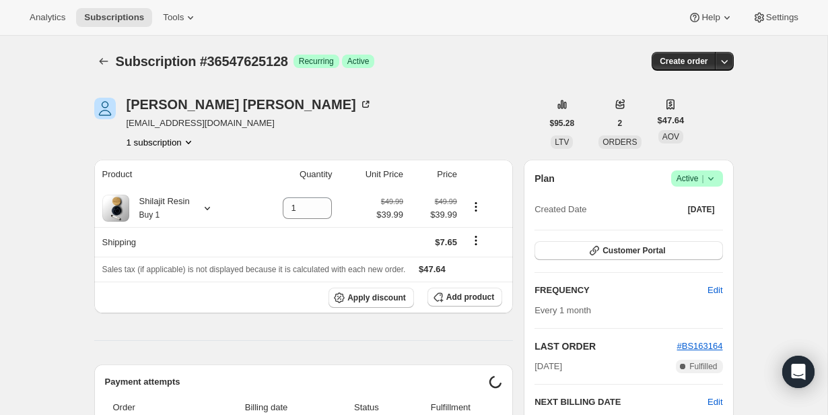 This screenshot has height=415, width=828. What do you see at coordinates (171, 174) in the screenshot?
I see `th: Product` at bounding box center [171, 174].